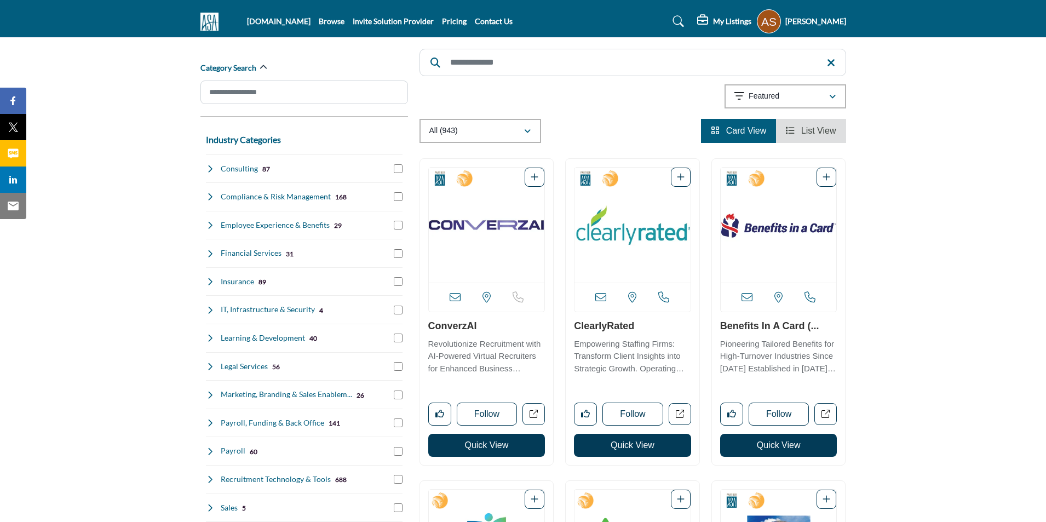 The width and height of the screenshot is (1046, 522). What do you see at coordinates (398, 225) in the screenshot?
I see `input: Select Employee Experience & Benefits checkbox` at bounding box center [398, 225].